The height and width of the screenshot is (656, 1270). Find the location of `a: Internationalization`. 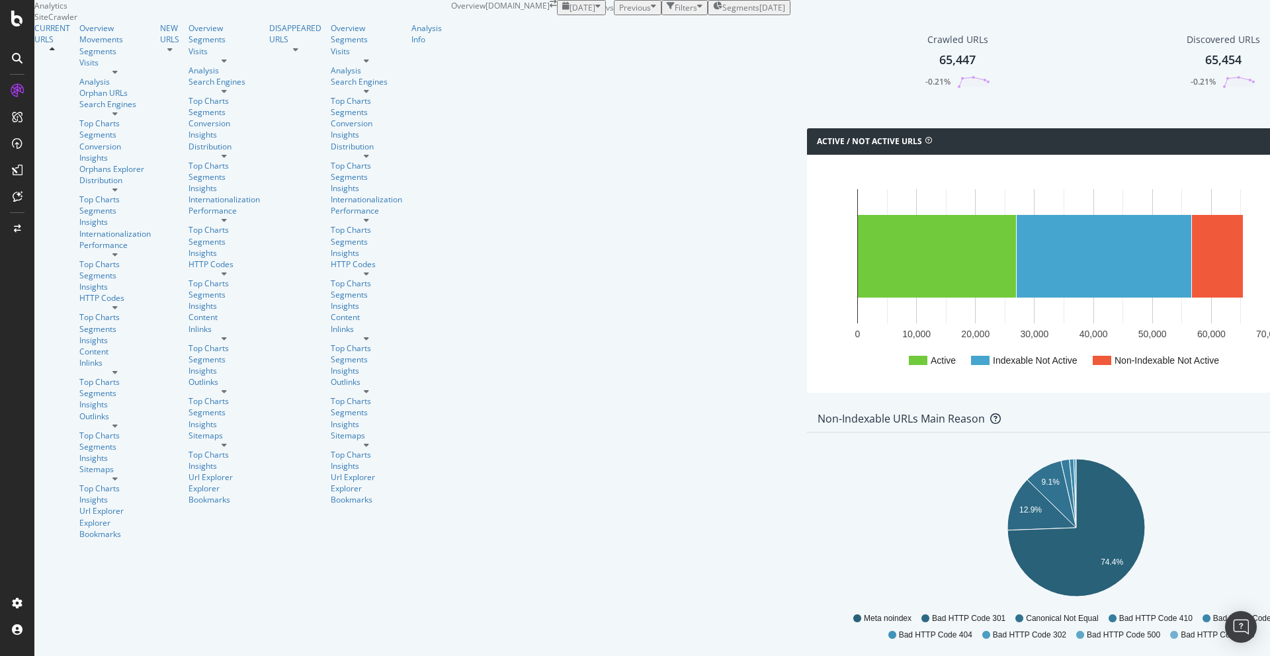

a: Internationalization is located at coordinates (224, 199).